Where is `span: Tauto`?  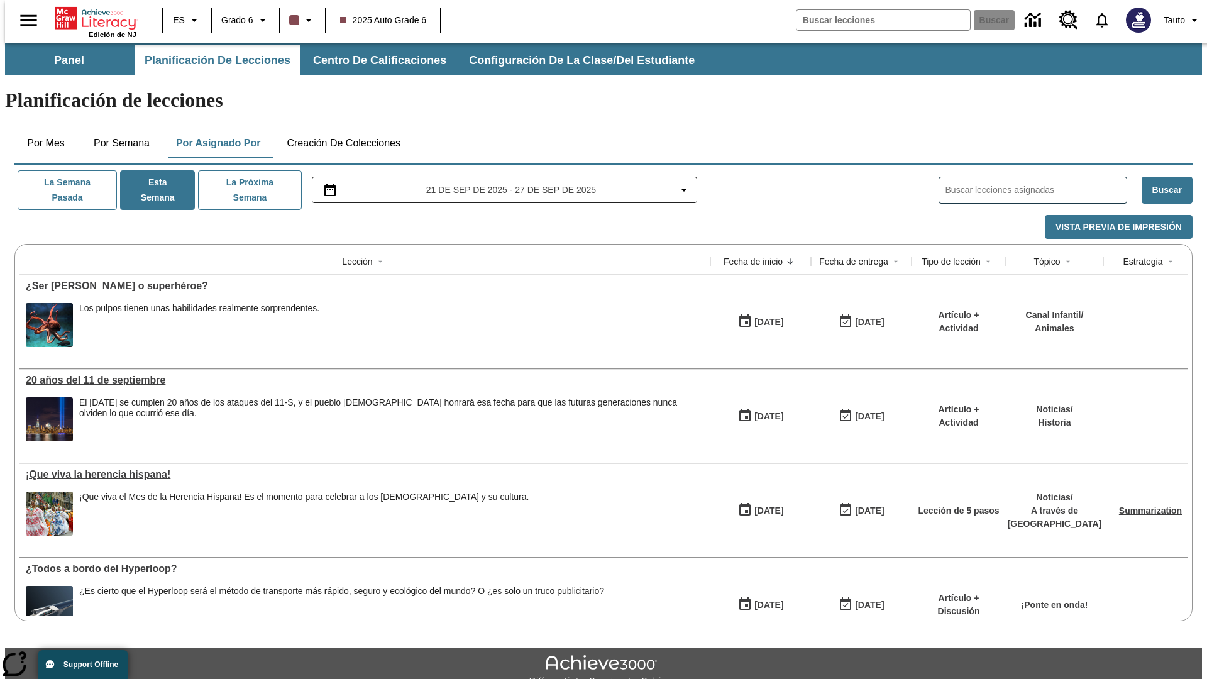
span: Tauto is located at coordinates (1174, 20).